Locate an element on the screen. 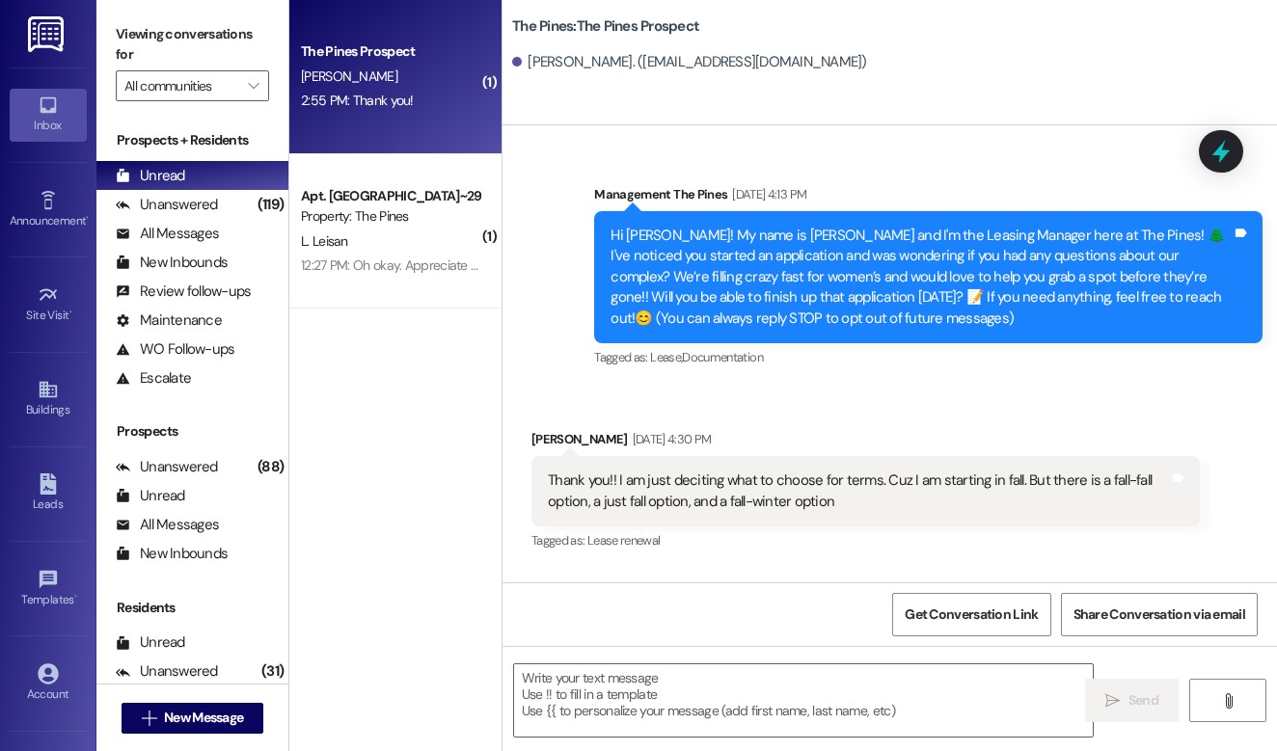 The height and width of the screenshot is (751, 1277). span: New Message is located at coordinates (204, 718).